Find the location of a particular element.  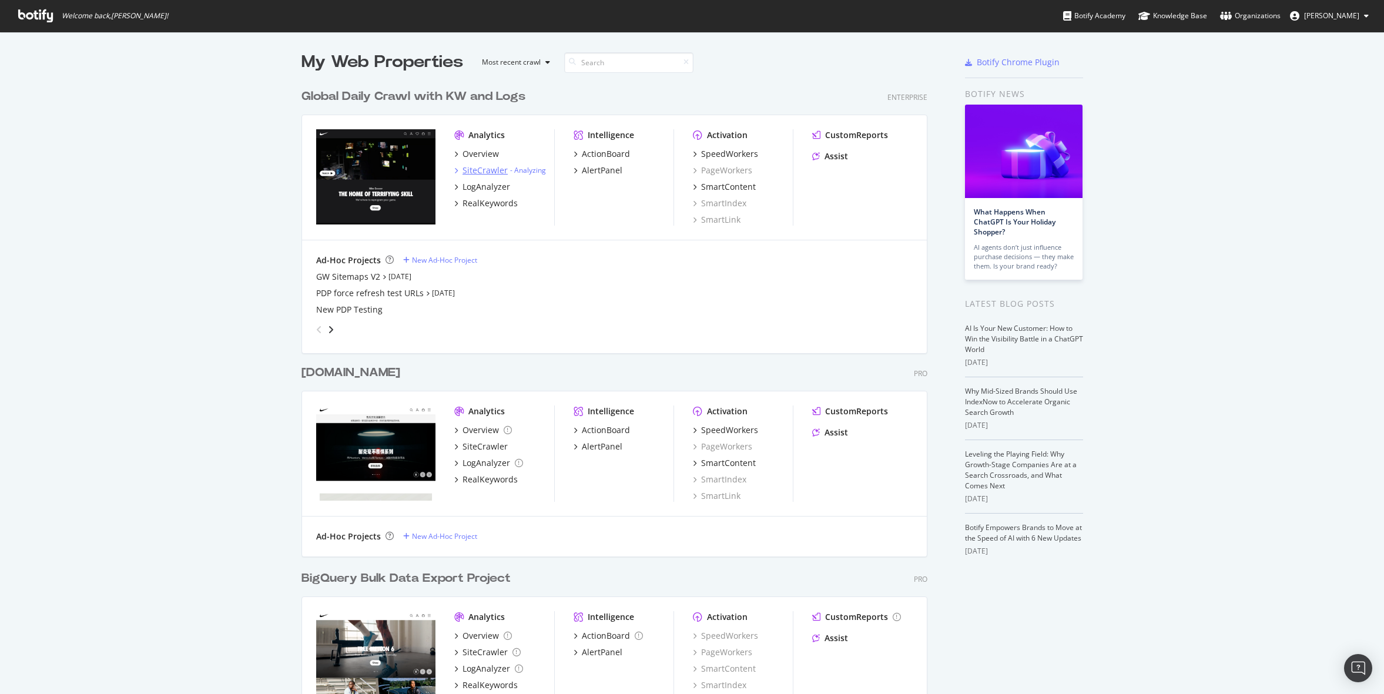

a: New PDP Testing is located at coordinates (349, 310).